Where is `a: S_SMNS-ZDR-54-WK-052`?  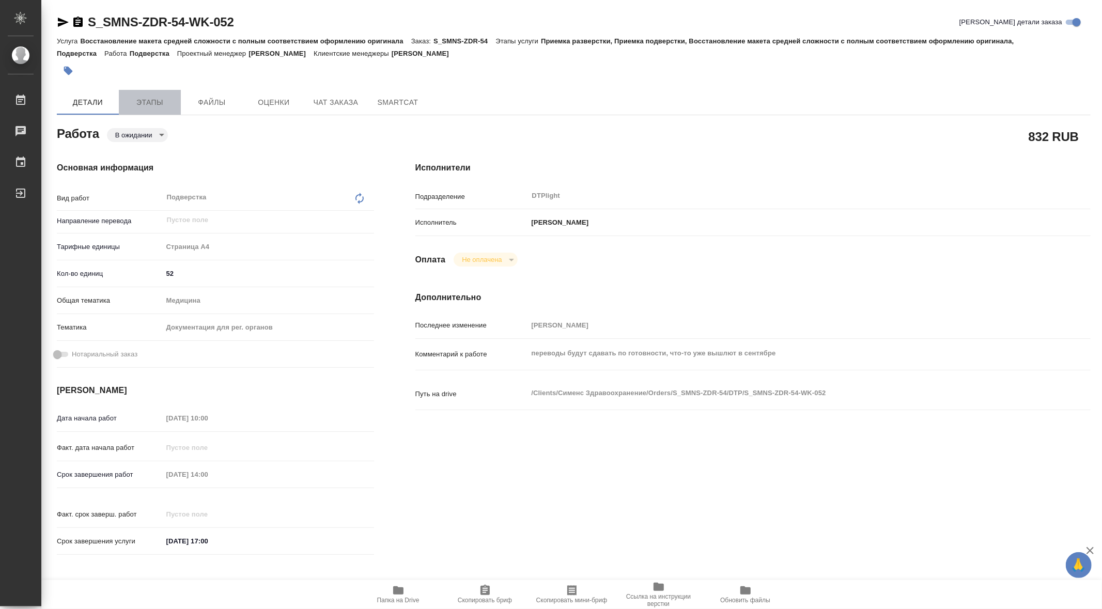 a: S_SMNS-ZDR-54-WK-052 is located at coordinates (161, 22).